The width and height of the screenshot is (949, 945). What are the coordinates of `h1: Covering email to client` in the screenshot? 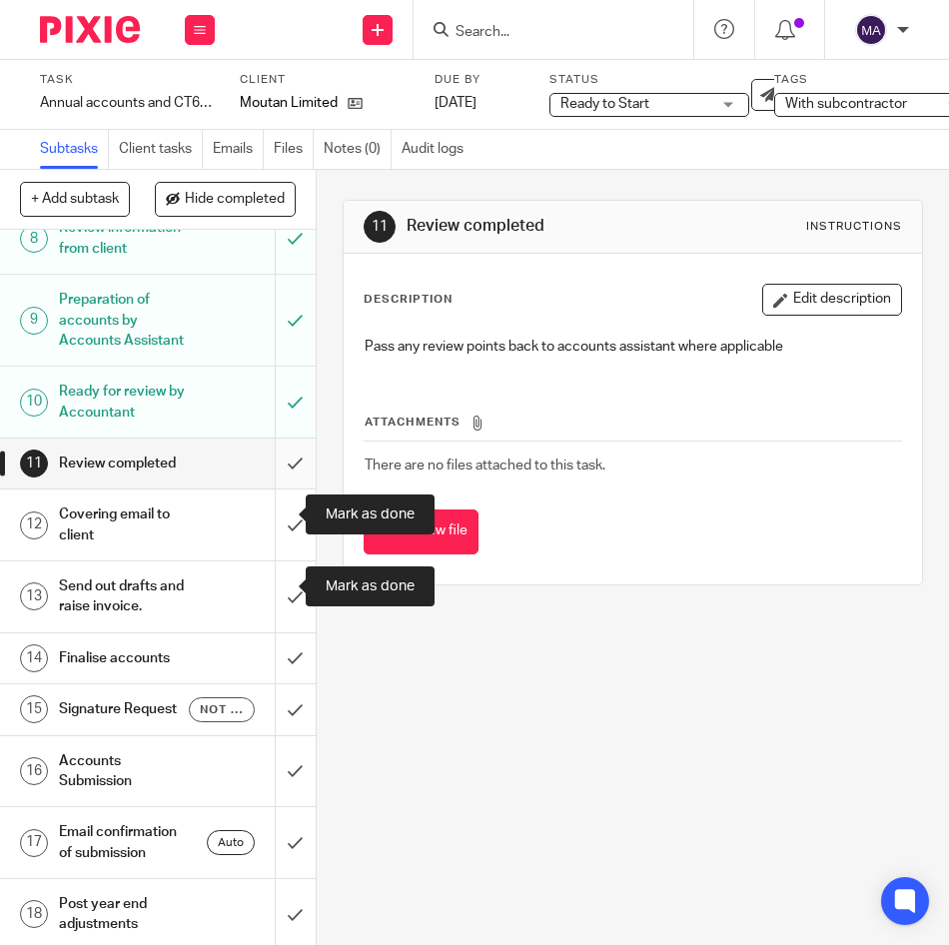 It's located at (124, 524).